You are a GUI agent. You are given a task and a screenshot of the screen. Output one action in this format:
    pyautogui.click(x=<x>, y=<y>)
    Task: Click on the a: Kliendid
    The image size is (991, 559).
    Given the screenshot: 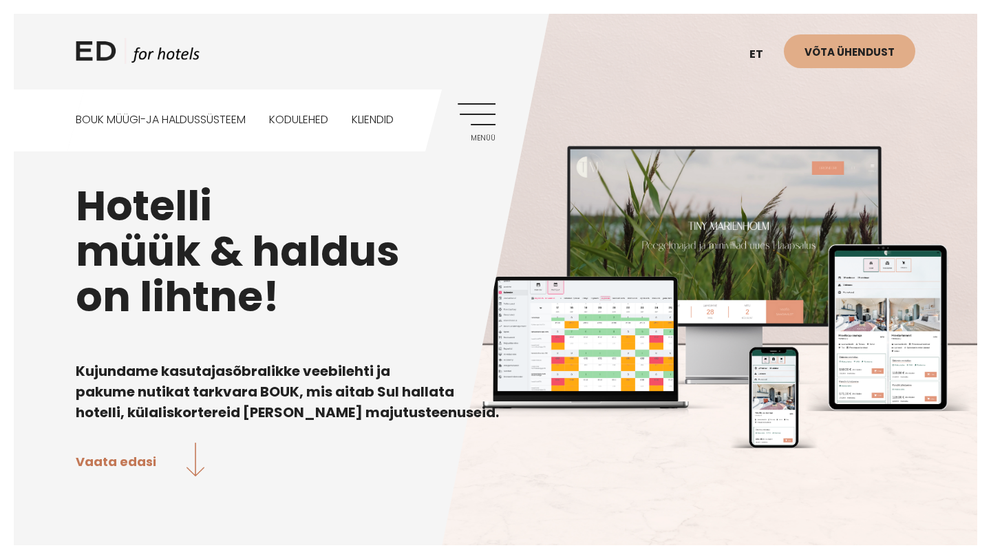 What is the action you would take?
    pyautogui.click(x=372, y=120)
    